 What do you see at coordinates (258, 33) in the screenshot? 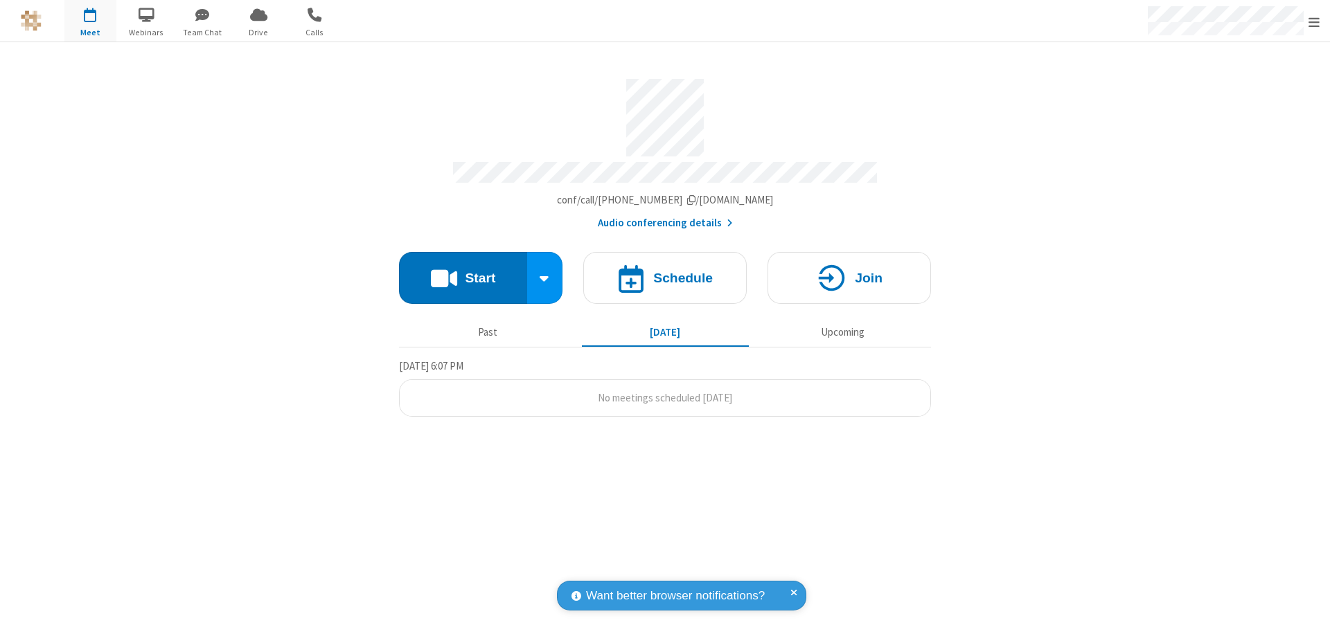
I see `span: Drive` at bounding box center [258, 33].